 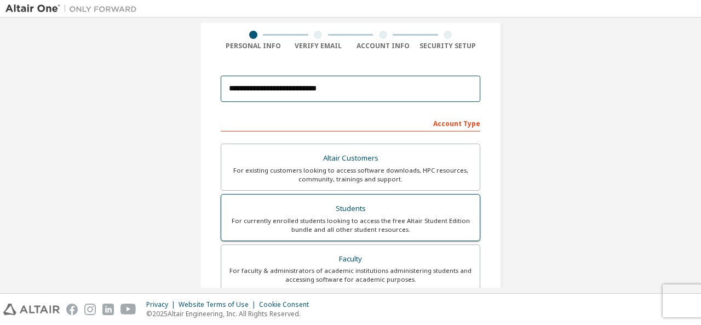 I want to click on div: Faculty, so click(x=350, y=259).